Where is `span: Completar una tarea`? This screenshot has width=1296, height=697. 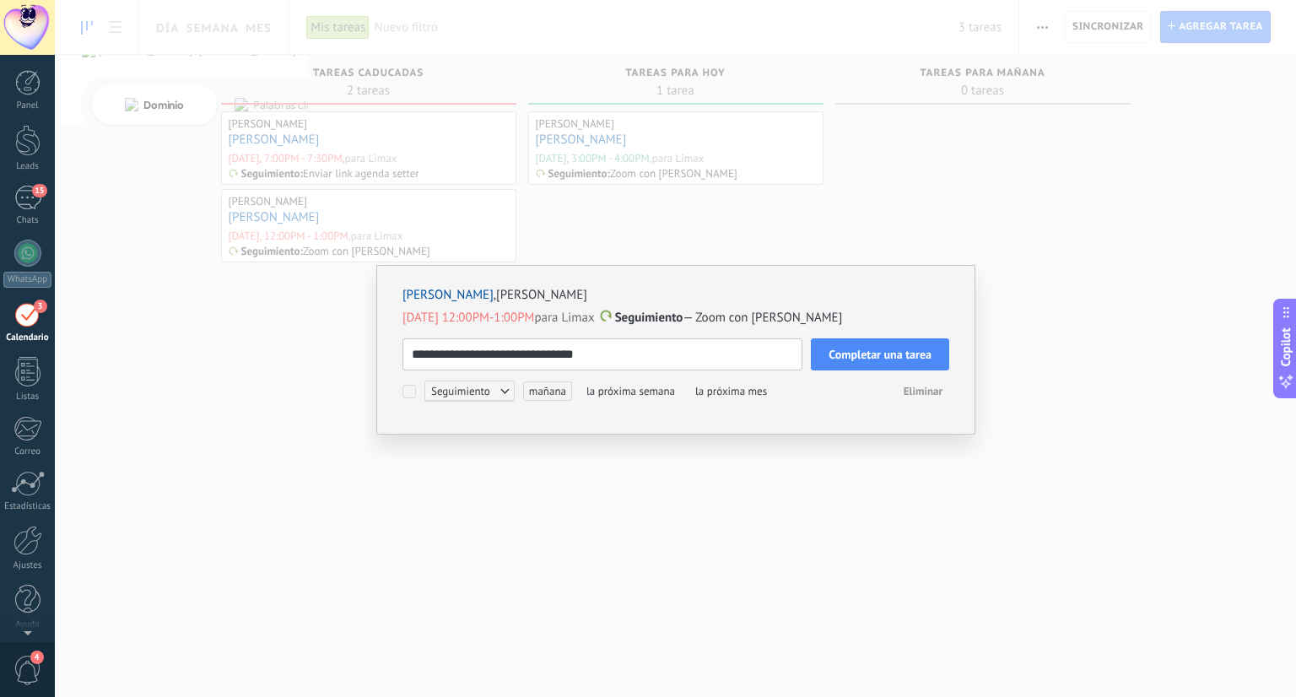 span: Completar una tarea is located at coordinates (880, 354).